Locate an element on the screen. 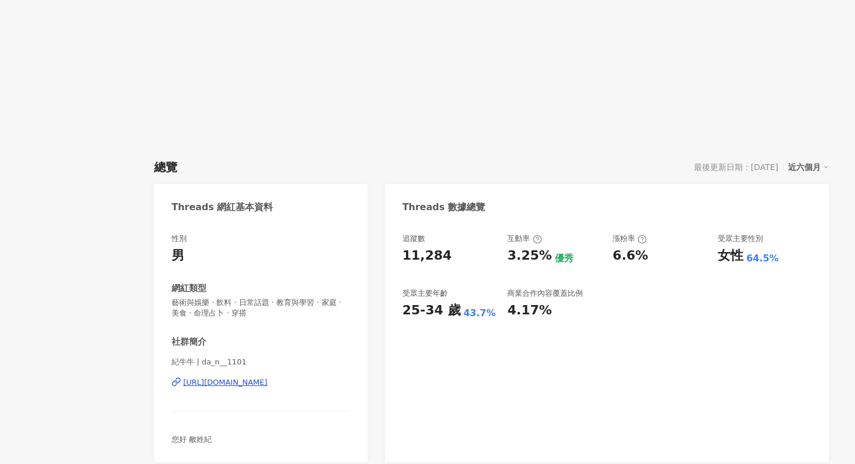 Image resolution: width=855 pixels, height=464 pixels. div: Threads 網紅基本資料 is located at coordinates (222, 207).